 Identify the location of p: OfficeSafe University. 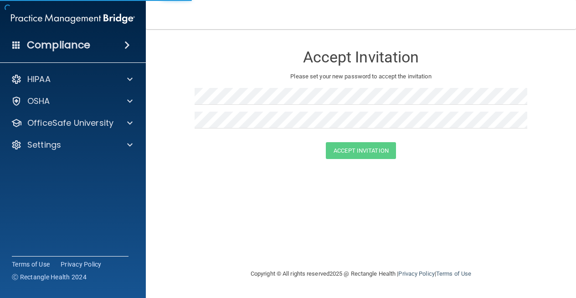
(70, 123).